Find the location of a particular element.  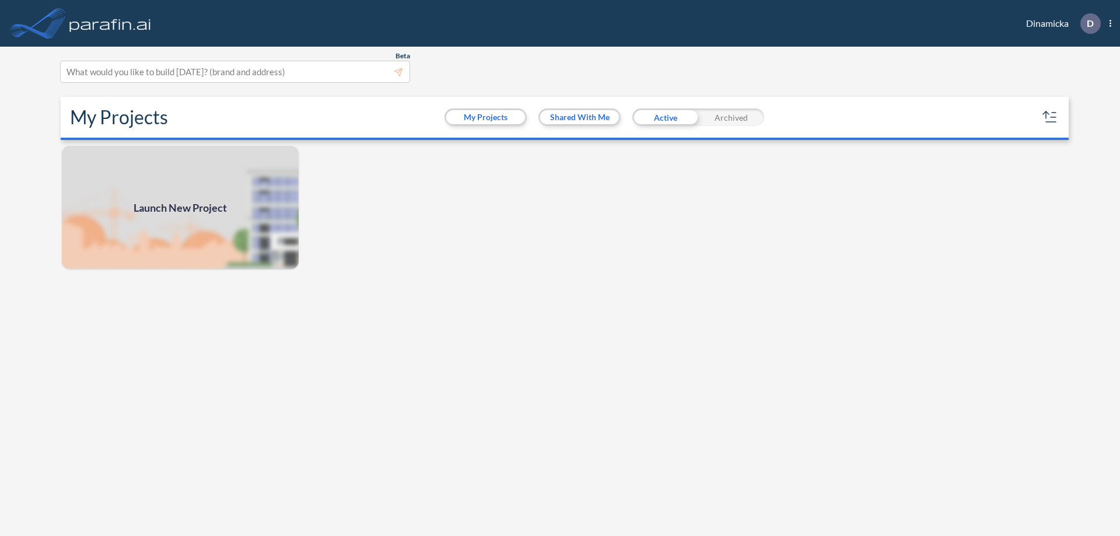

div: Dinamicka is located at coordinates (1060, 23).